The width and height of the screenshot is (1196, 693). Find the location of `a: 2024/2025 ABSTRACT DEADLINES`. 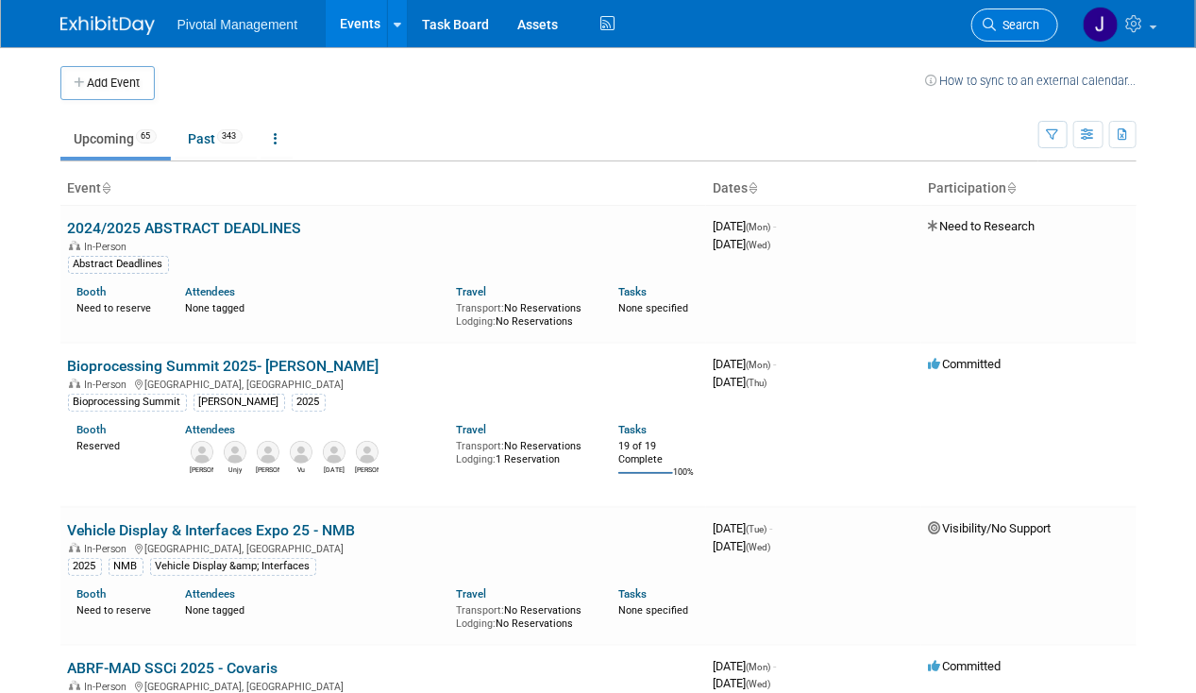

a: 2024/2025 ABSTRACT DEADLINES is located at coordinates (185, 227).